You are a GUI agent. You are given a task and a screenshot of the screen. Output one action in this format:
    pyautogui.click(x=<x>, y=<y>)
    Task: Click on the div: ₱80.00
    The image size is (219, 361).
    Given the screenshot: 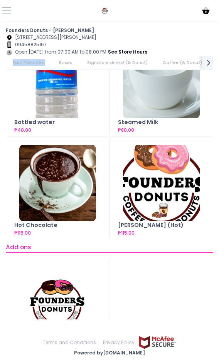 What is the action you would take?
    pyautogui.click(x=166, y=130)
    